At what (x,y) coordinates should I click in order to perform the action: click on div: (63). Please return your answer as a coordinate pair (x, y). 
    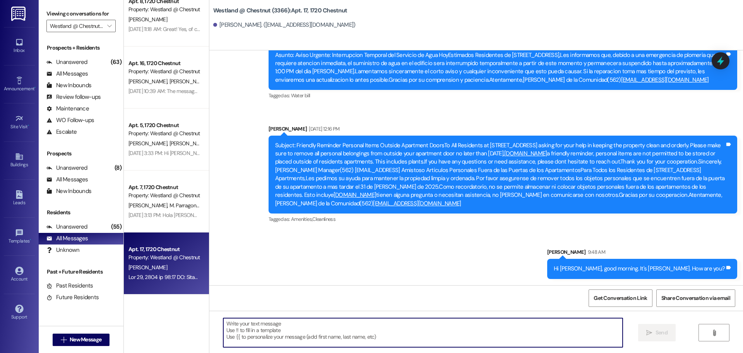
    Looking at the image, I should click on (116, 62).